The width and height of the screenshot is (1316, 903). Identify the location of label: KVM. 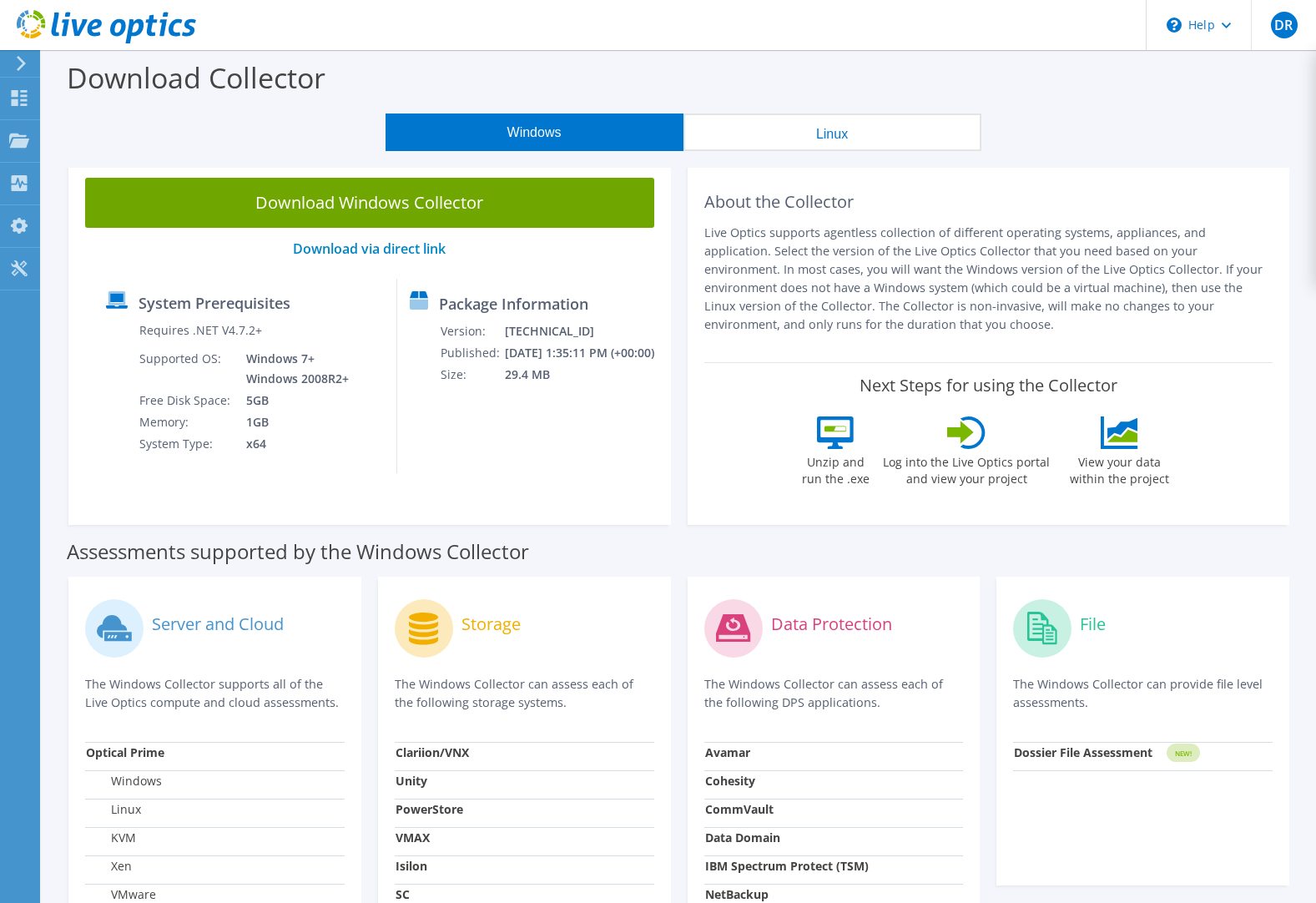
(111, 838).